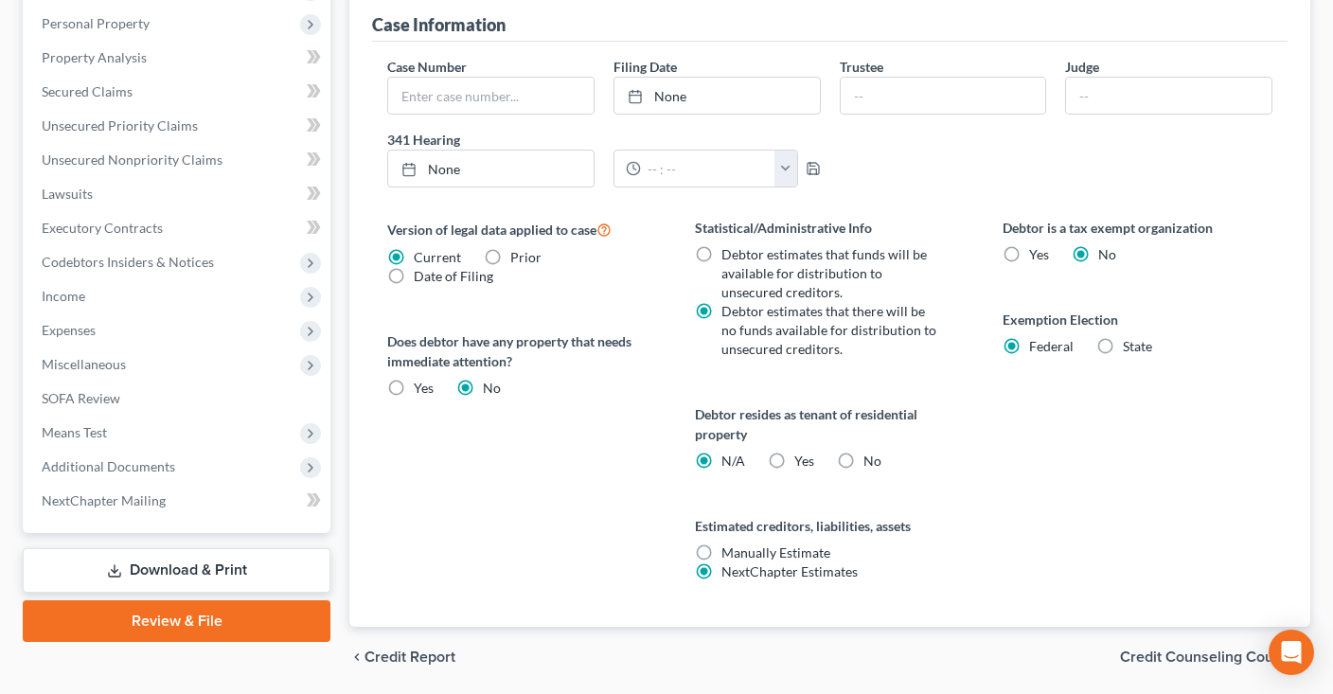 This screenshot has width=1333, height=694. I want to click on span: Personal Property, so click(96, 23).